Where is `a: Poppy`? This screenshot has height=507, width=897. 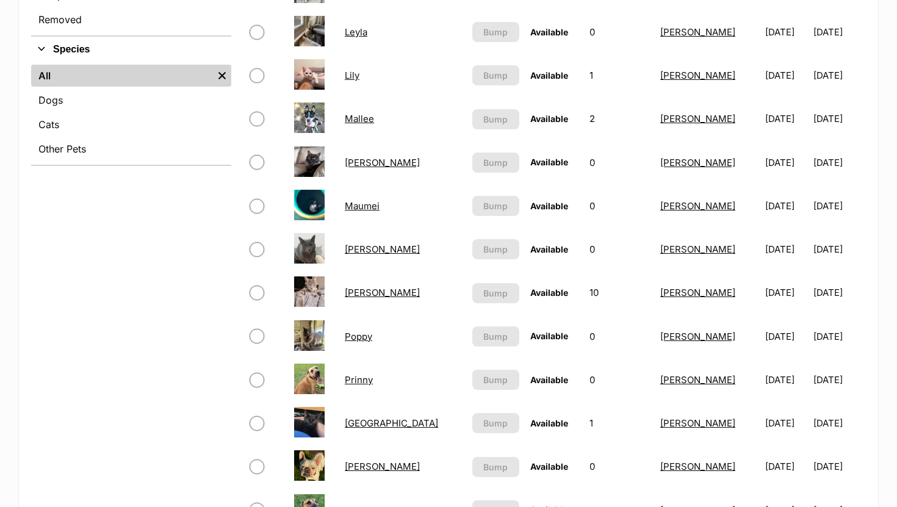
a: Poppy is located at coordinates (358, 336).